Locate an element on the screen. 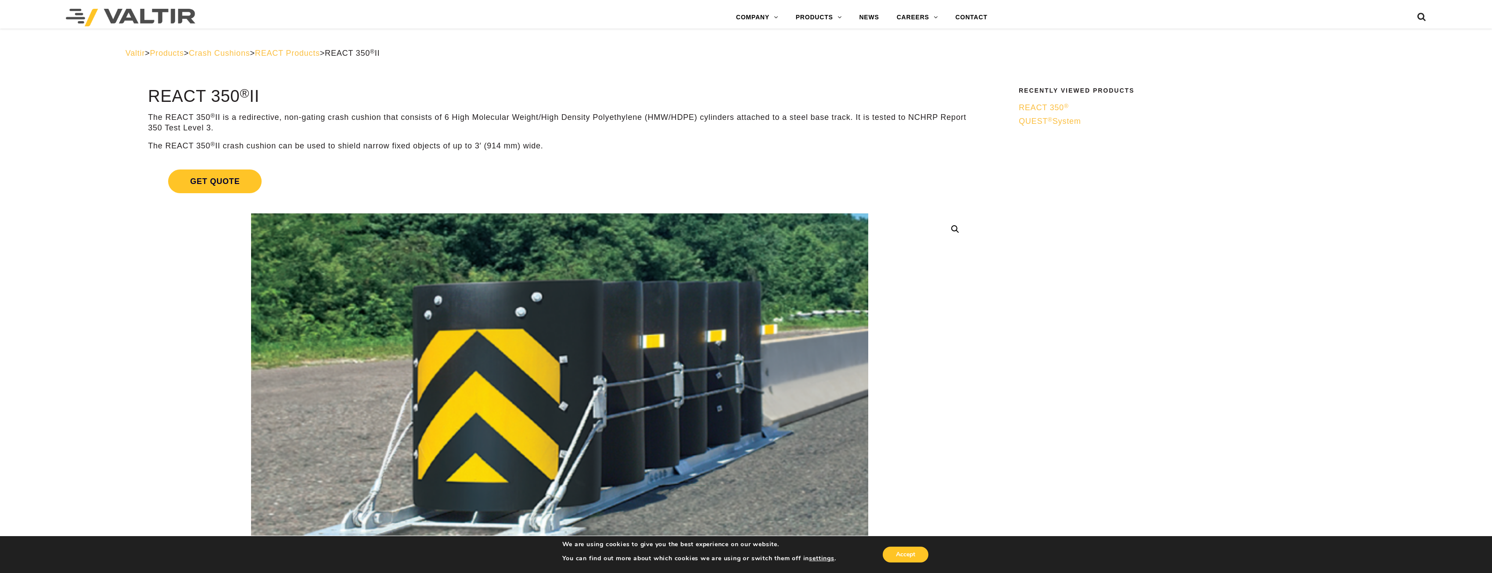  a: PRODUCTS is located at coordinates (819, 18).